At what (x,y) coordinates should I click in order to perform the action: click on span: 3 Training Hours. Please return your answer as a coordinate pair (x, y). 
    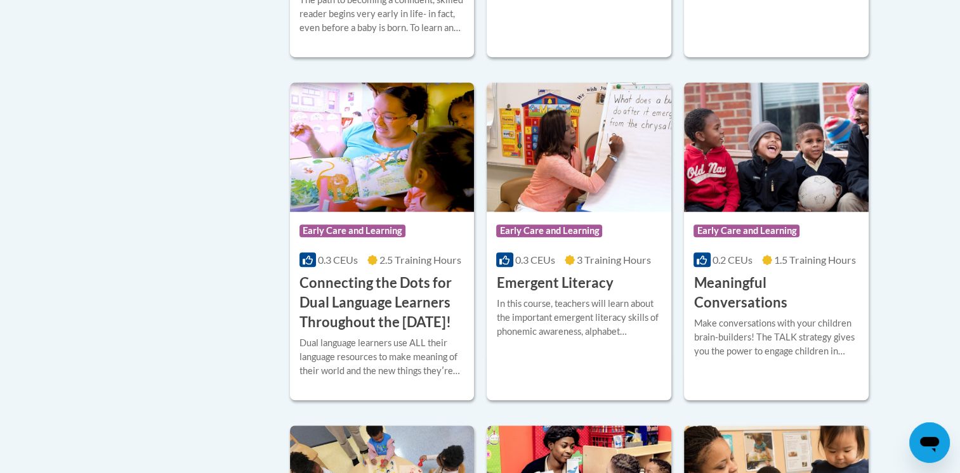
    Looking at the image, I should click on (613, 259).